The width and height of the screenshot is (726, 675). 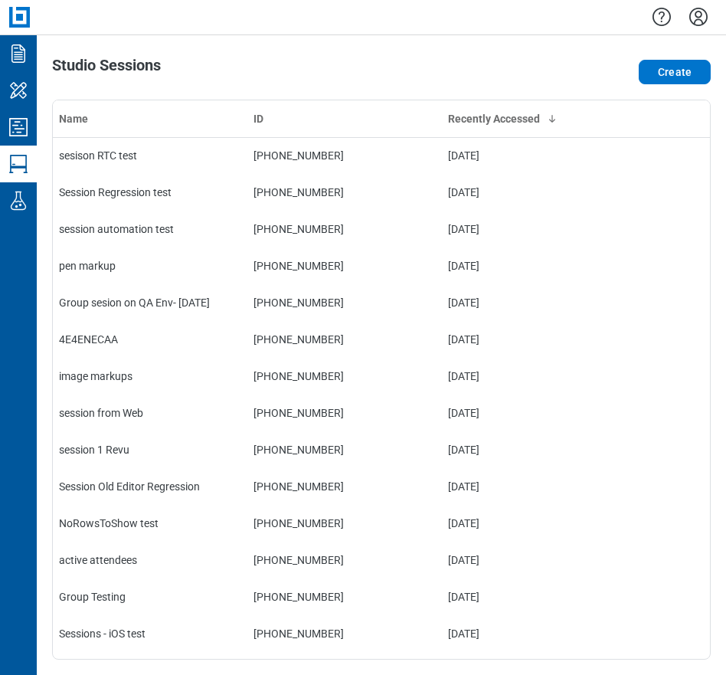 What do you see at coordinates (18, 201) in the screenshot?
I see `svg: Labs` at bounding box center [18, 201].